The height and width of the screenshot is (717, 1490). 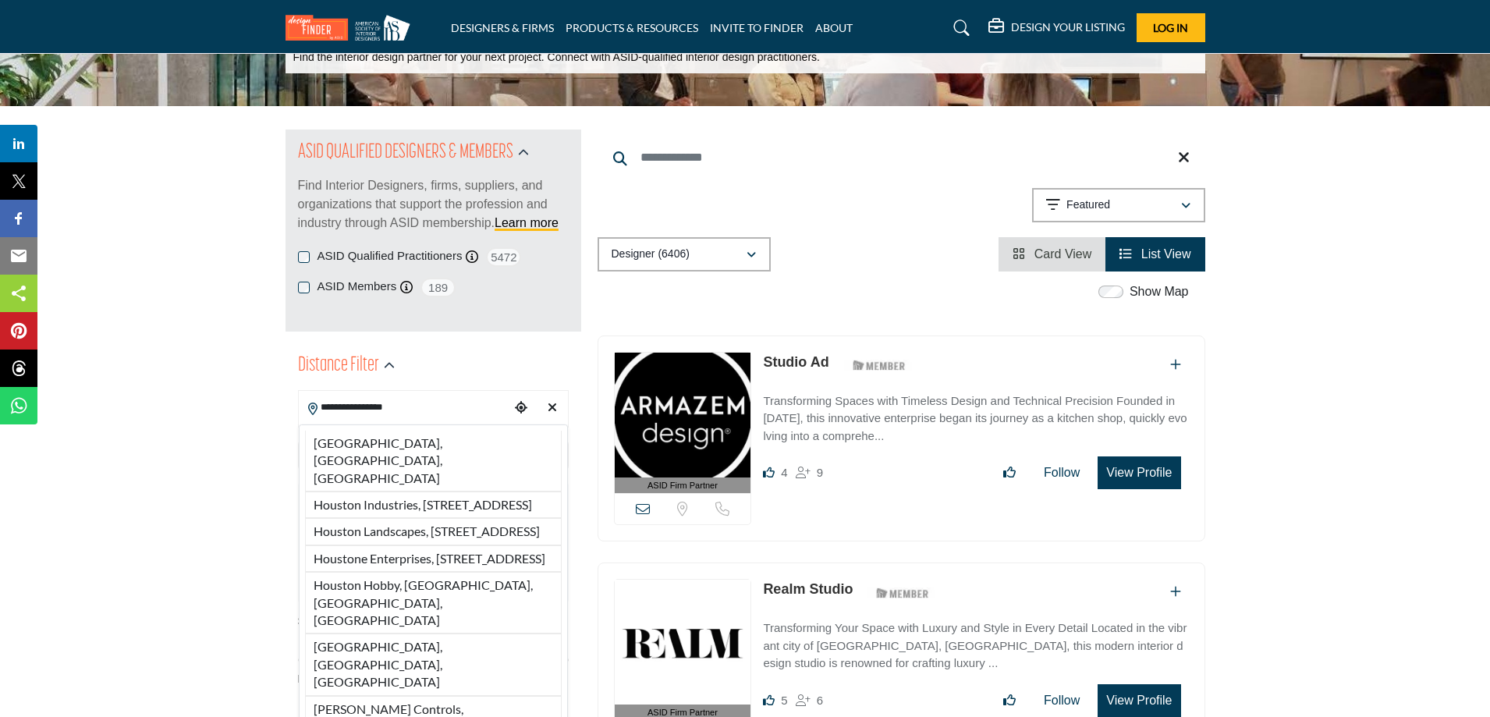 What do you see at coordinates (975, 646) in the screenshot?
I see `p: Transforming Your Space with Luxury and Style in Every Detail Located in the vibrant city of [GEO...` at bounding box center [975, 646].